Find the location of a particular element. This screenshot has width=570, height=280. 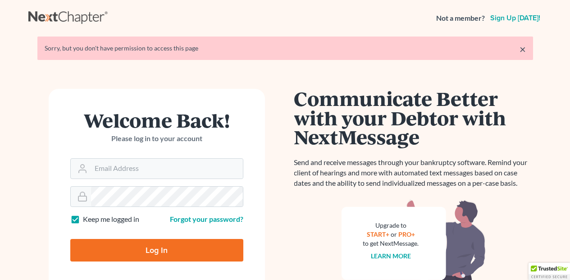

a: START+ is located at coordinates (378, 234).